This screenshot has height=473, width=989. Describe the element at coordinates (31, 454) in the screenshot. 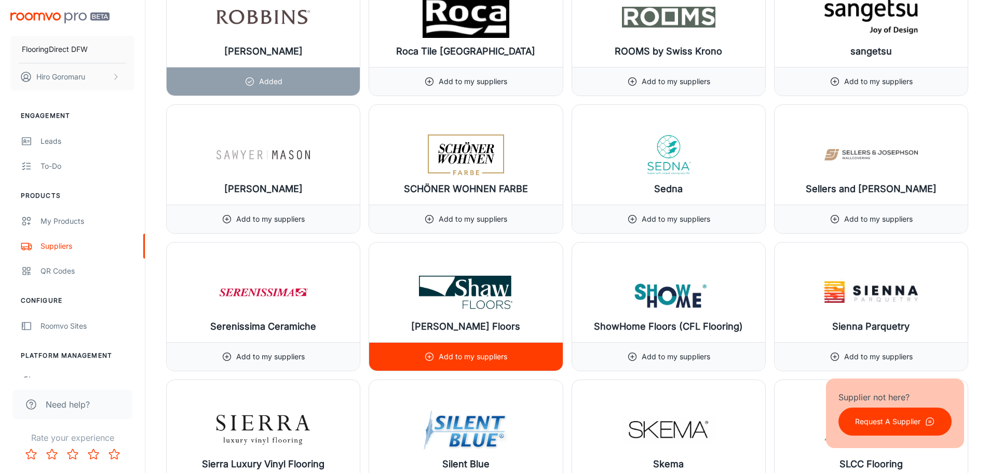

I see `button: Rate 1 star` at that location.